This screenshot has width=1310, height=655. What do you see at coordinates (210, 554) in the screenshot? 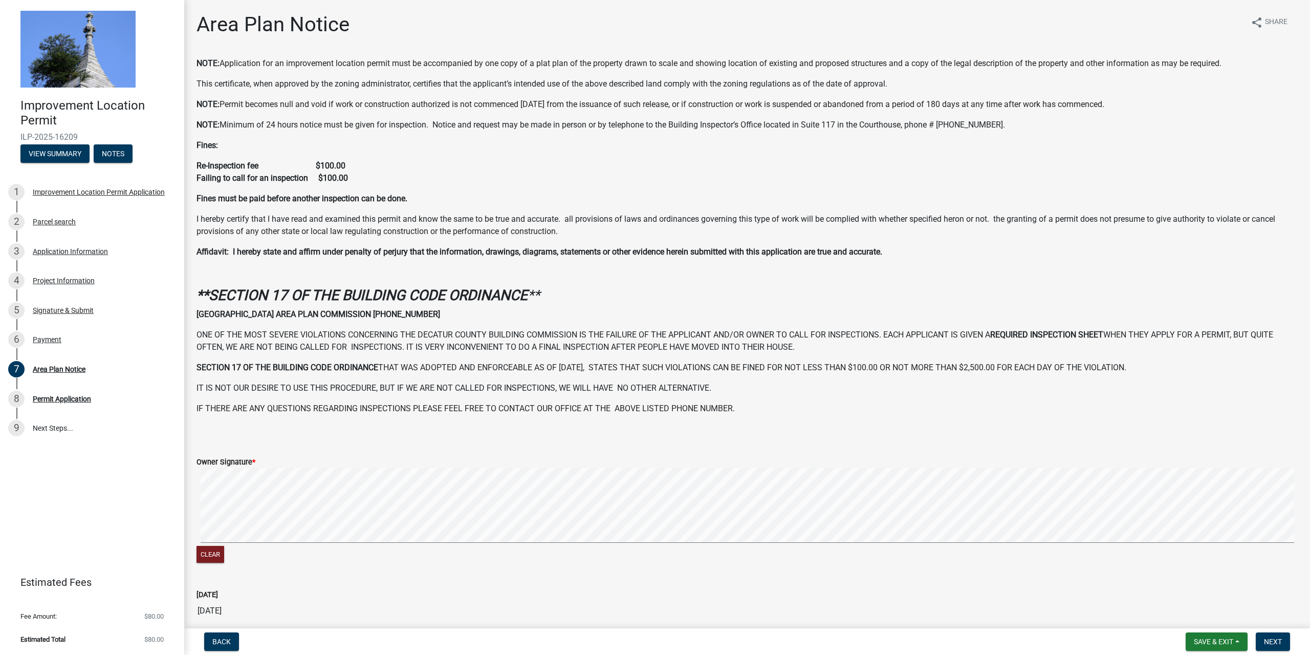
I see `button: Clear` at bounding box center [210, 554].